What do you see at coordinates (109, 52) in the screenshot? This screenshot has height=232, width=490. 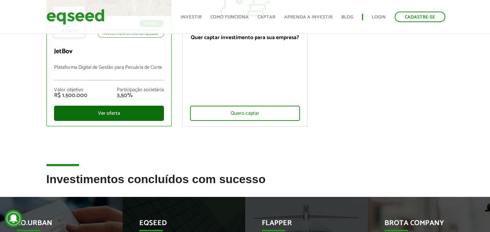 I see `p: JetBov` at bounding box center [109, 52].